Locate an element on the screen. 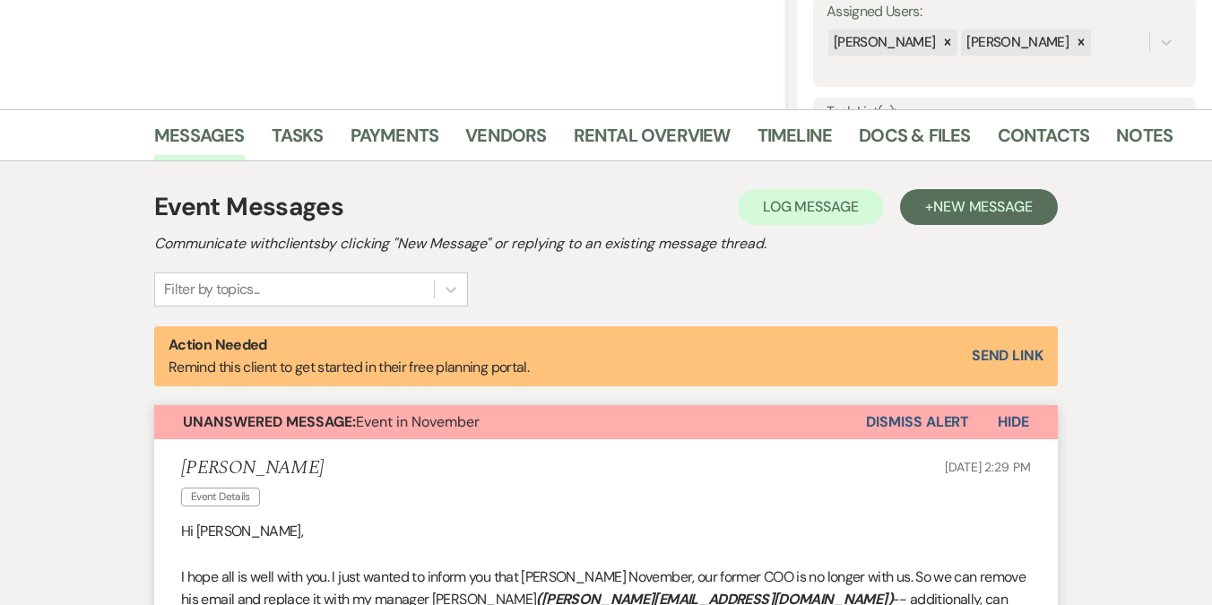  button: +New Message is located at coordinates (979, 207).